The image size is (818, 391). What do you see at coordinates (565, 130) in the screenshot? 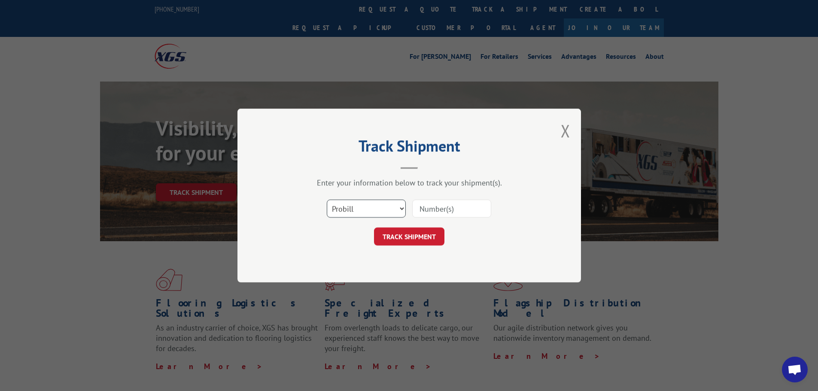
I see `button: Close modal` at bounding box center [565, 130].